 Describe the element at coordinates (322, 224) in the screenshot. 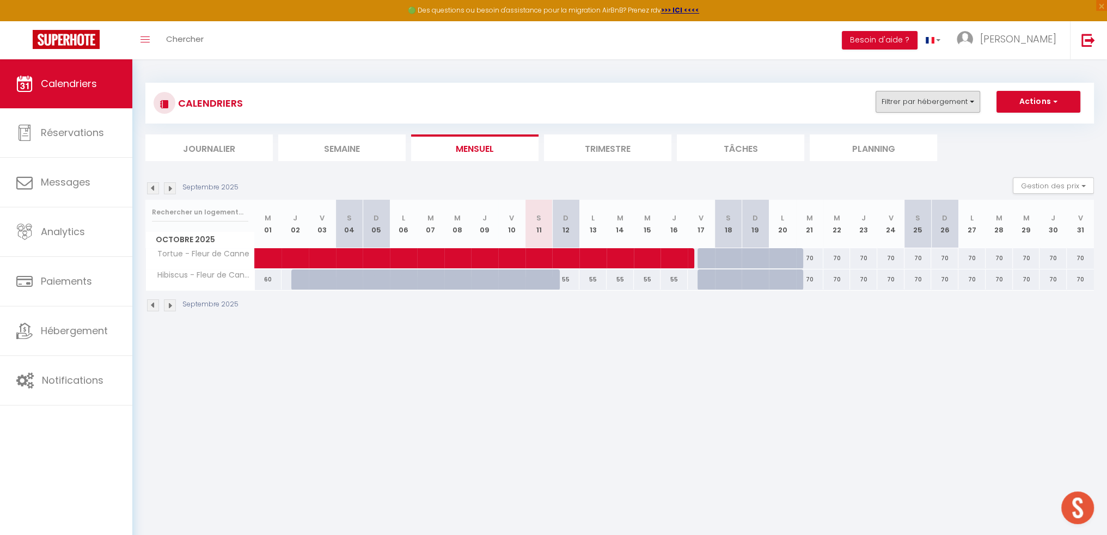

I see `th: 03` at that location.